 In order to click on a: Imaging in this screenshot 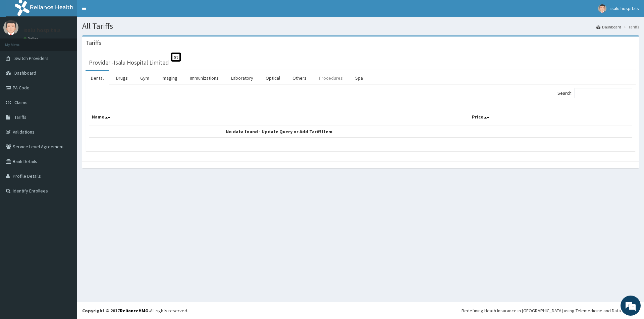, I will do `click(169, 78)`.